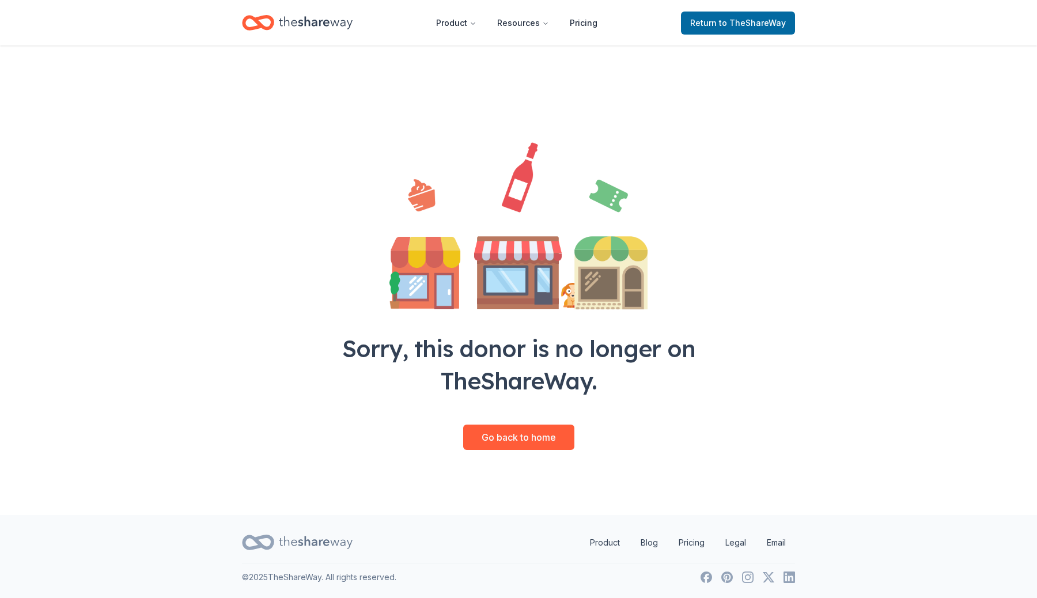  Describe the element at coordinates (738, 23) in the screenshot. I see `span: Return` at that location.